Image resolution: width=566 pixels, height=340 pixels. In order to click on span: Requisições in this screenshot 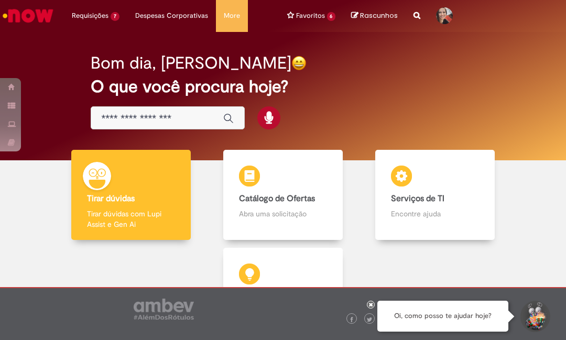, I will do `click(90, 16)`.